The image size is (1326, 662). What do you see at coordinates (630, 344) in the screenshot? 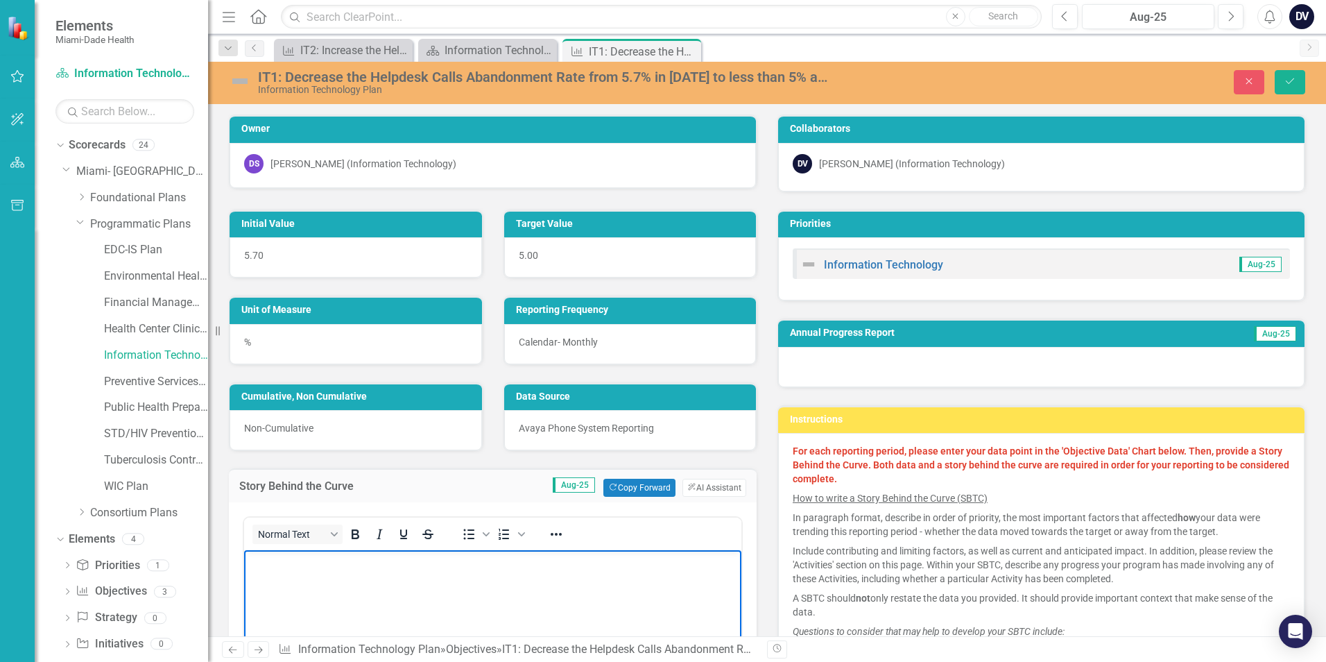
I see `div: Calendar- Monthly` at bounding box center [630, 344].